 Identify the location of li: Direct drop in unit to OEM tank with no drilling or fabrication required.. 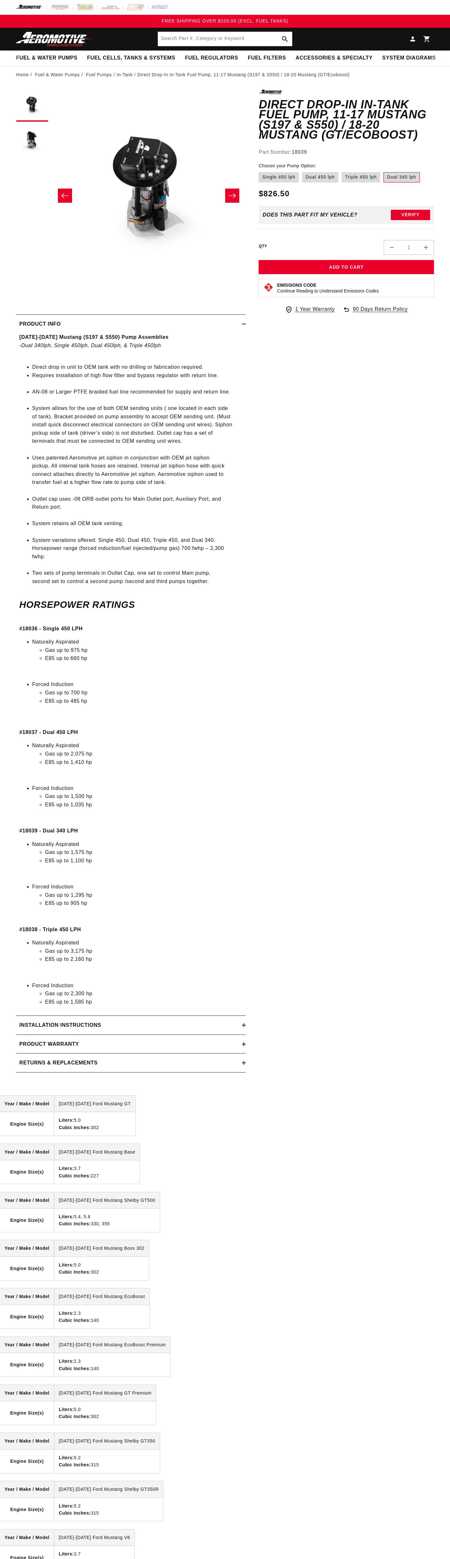
(137, 367).